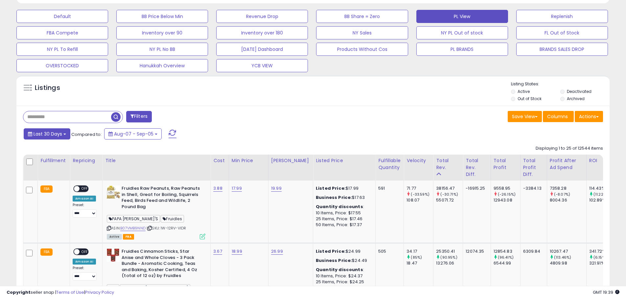  I want to click on a: 19.99, so click(276, 189).